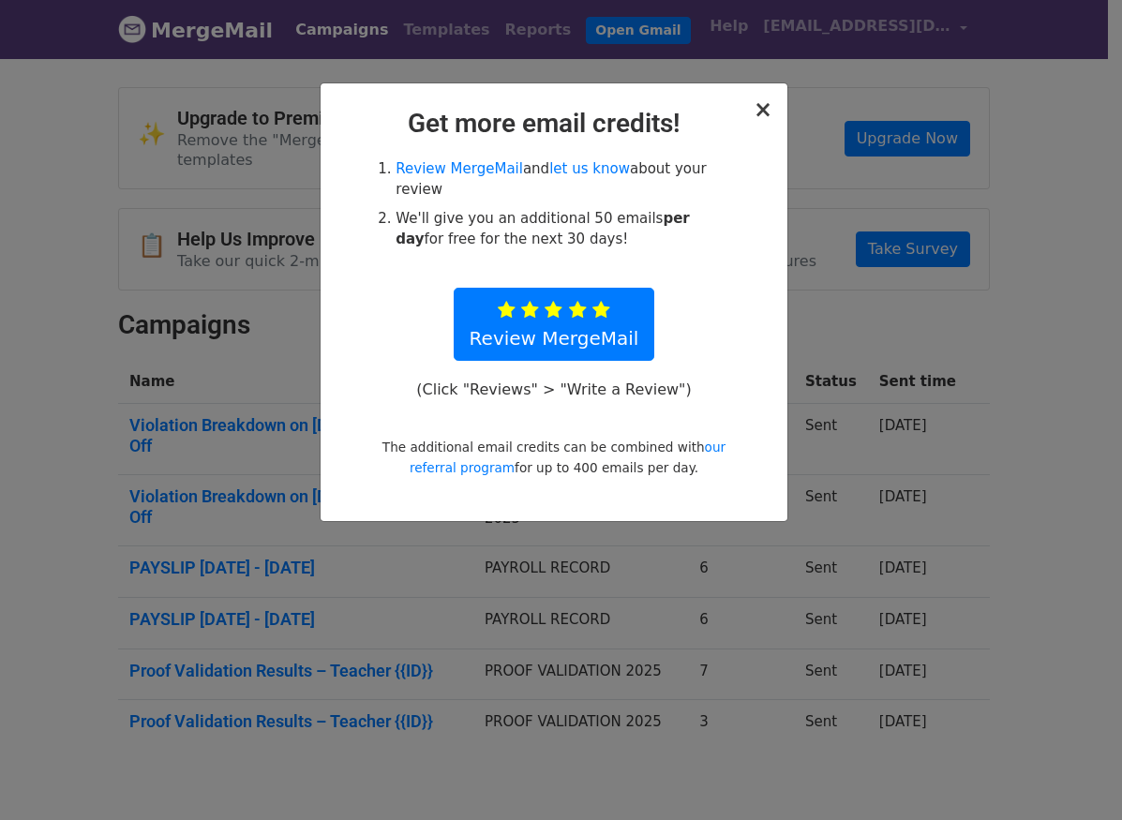  I want to click on li: We'll give you an additional 50 emails for free for the next 30 days!, so click(564, 229).